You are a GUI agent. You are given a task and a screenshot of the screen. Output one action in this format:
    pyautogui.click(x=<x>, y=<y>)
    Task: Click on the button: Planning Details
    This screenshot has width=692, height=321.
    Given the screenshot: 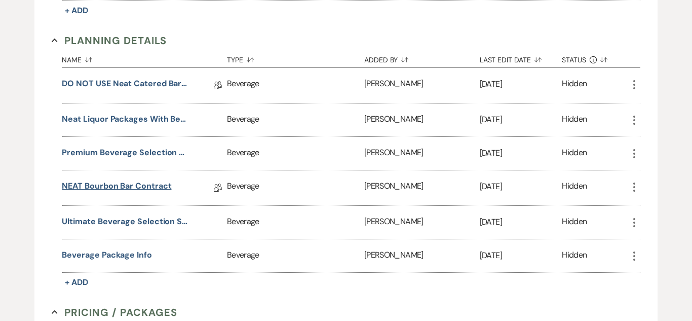 What is the action you would take?
    pyautogui.click(x=109, y=41)
    